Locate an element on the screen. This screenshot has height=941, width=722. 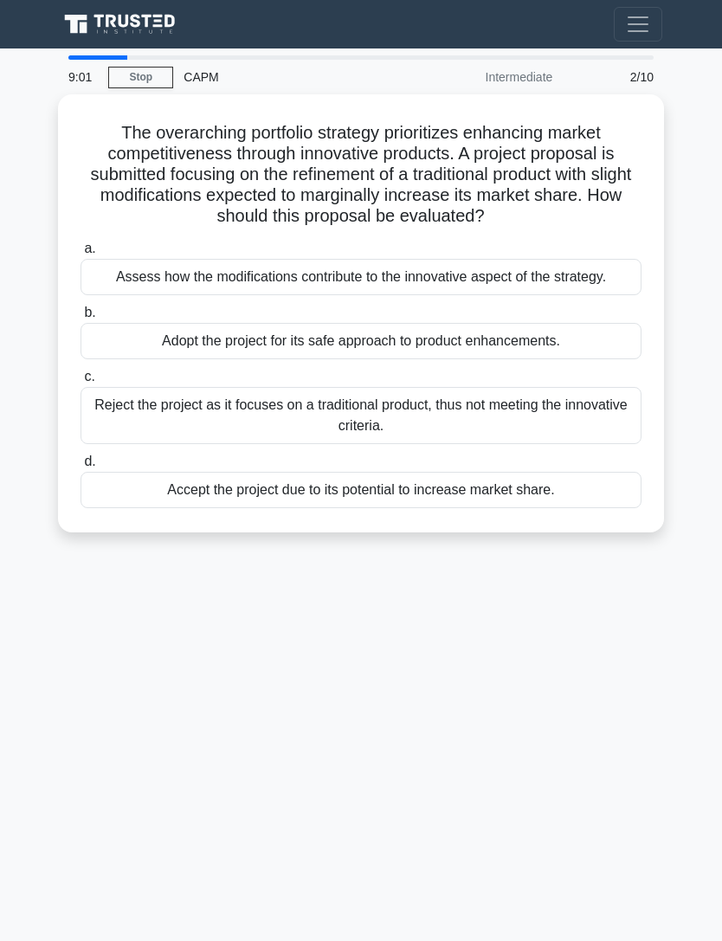
div: 2/10 is located at coordinates (613, 77).